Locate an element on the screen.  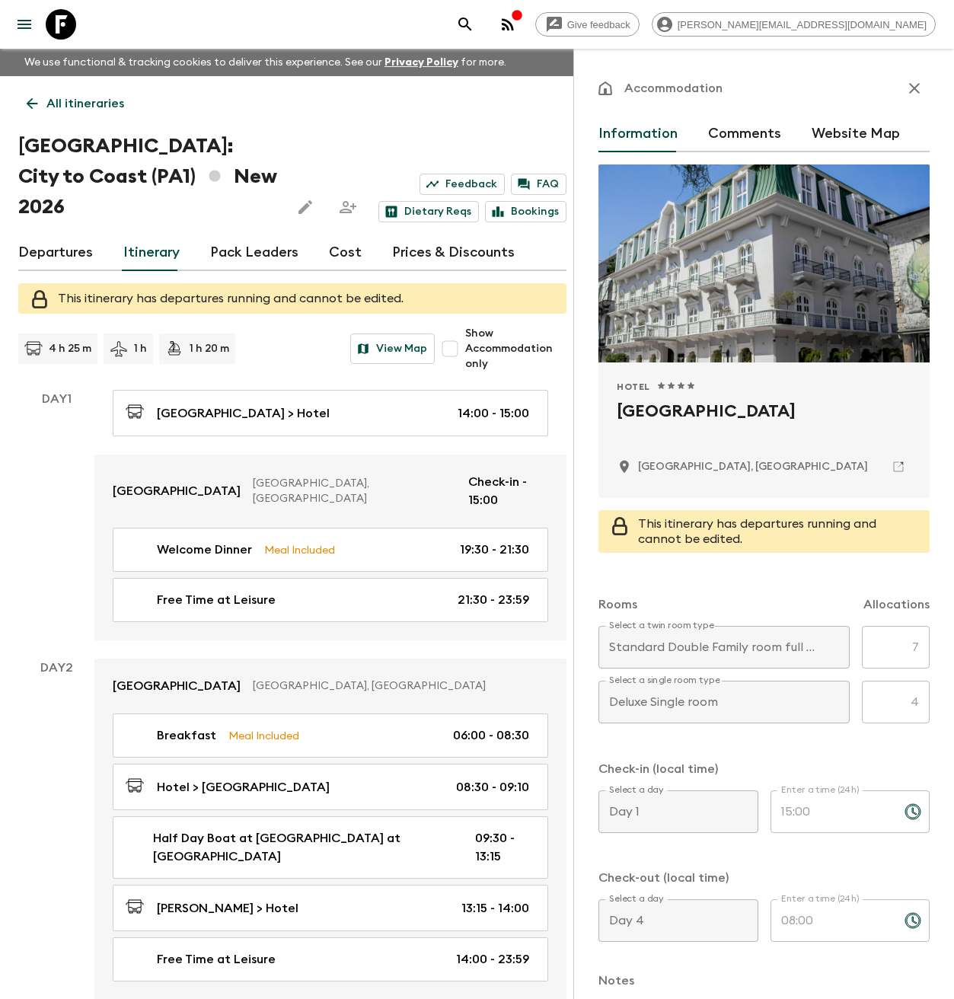
p: Rooms is located at coordinates (618, 605).